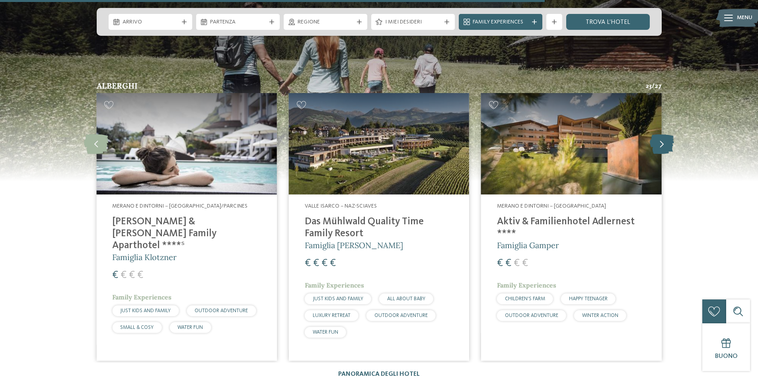  What do you see at coordinates (658, 86) in the screenshot?
I see `span: 27` at bounding box center [658, 86].